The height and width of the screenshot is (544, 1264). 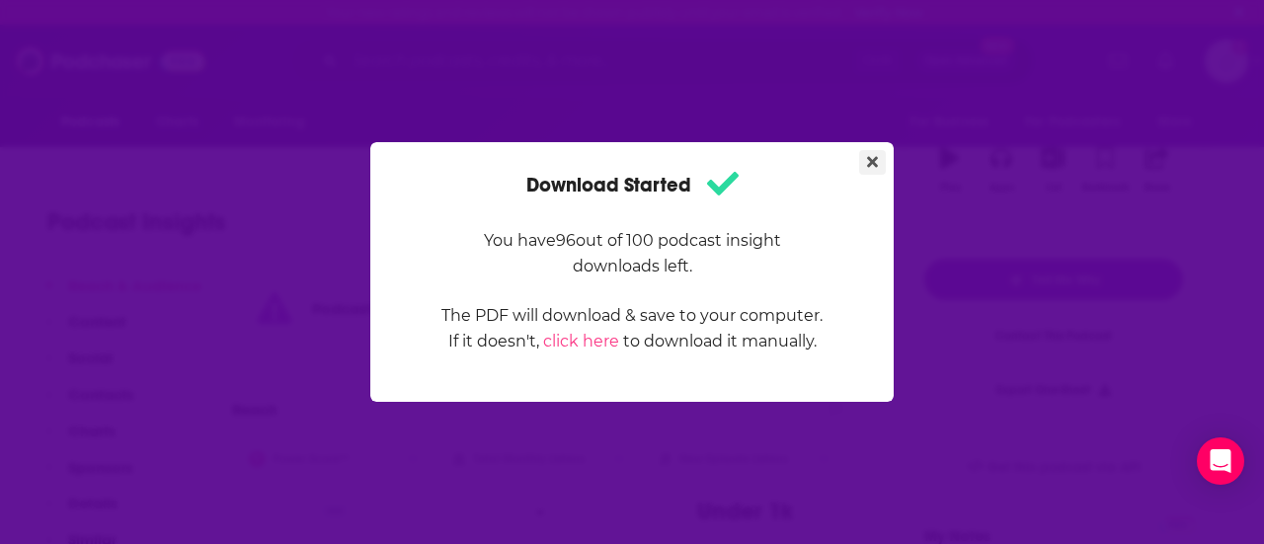 I want to click on a: click here, so click(x=581, y=341).